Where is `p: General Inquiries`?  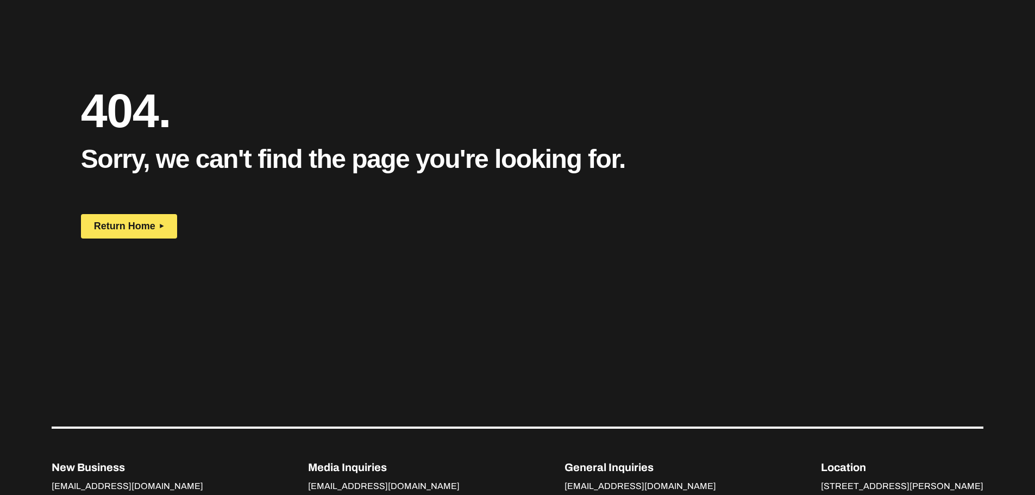 p: General Inquiries is located at coordinates (640, 467).